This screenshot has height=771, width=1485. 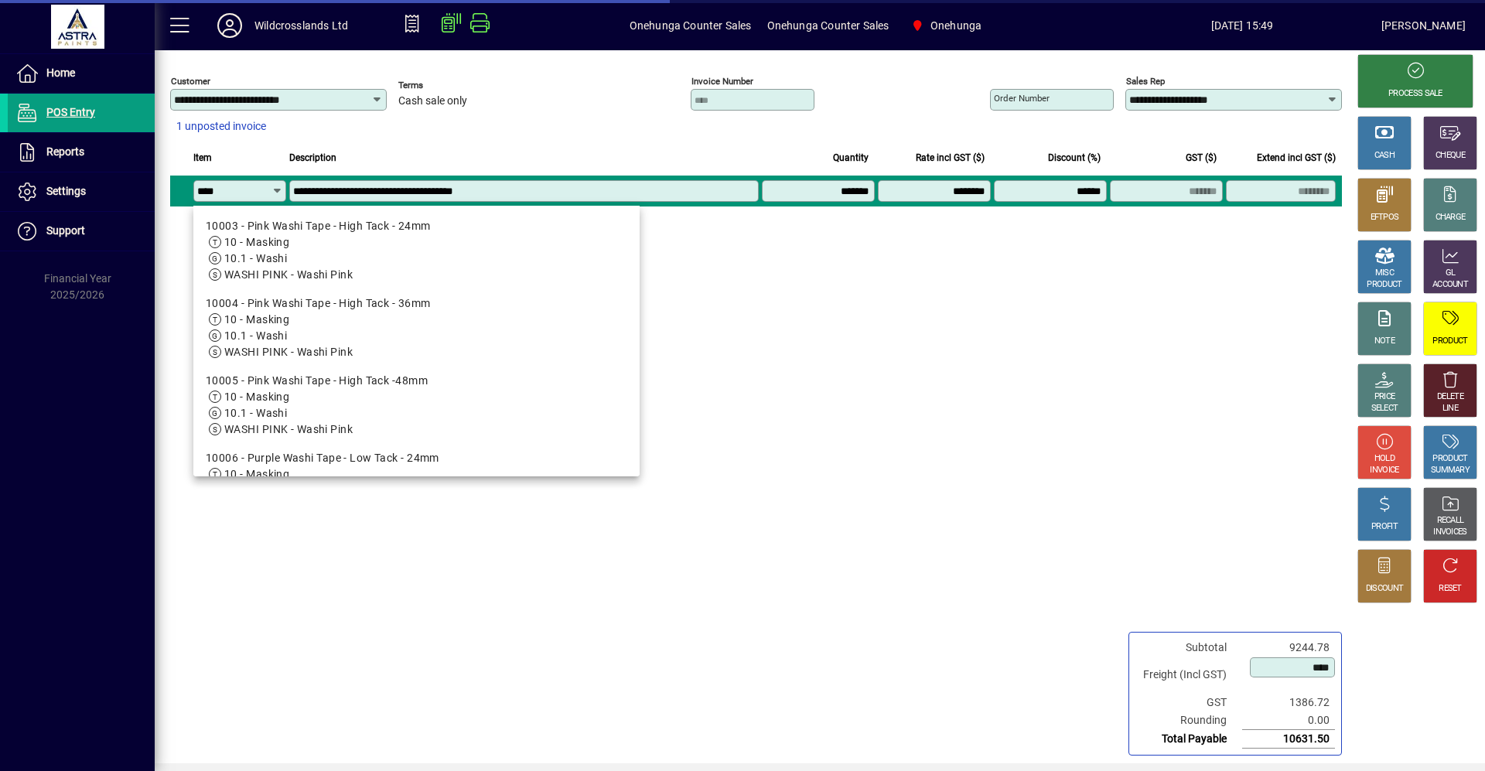 I want to click on div: CASH, so click(x=1384, y=155).